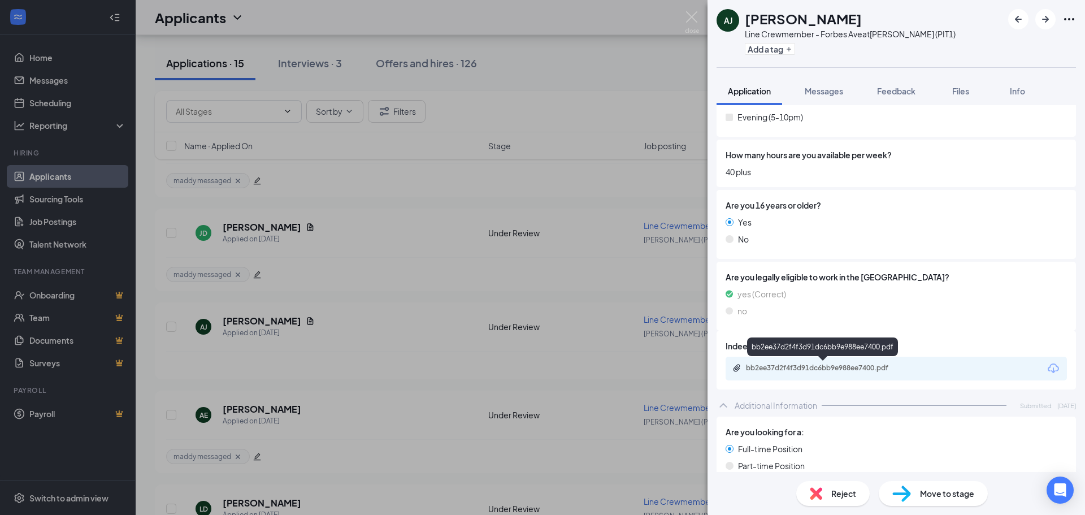 This screenshot has width=1085, height=515. What do you see at coordinates (1045, 19) in the screenshot?
I see `button: ArrowRight` at bounding box center [1045, 19].